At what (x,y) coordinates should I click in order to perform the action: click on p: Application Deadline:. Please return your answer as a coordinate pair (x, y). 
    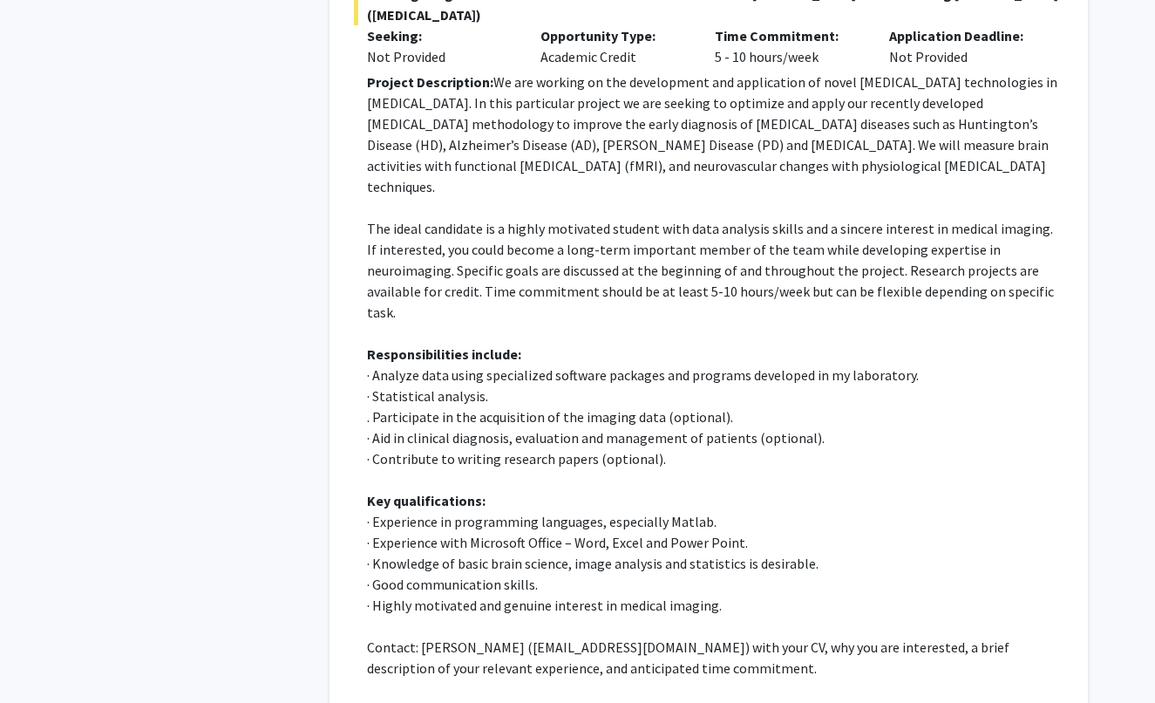
    Looking at the image, I should click on (963, 36).